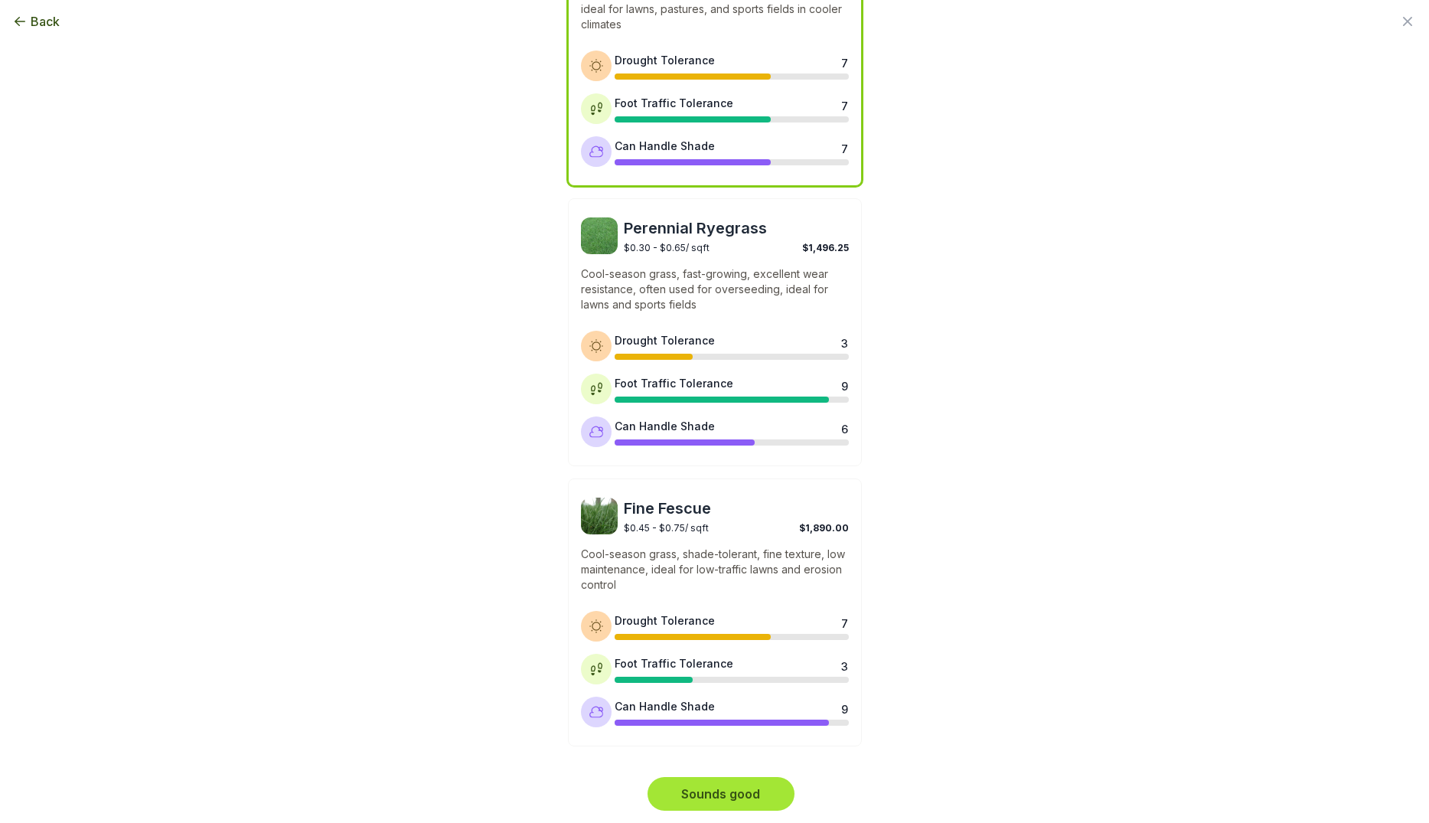  I want to click on div: 6, so click(844, 427).